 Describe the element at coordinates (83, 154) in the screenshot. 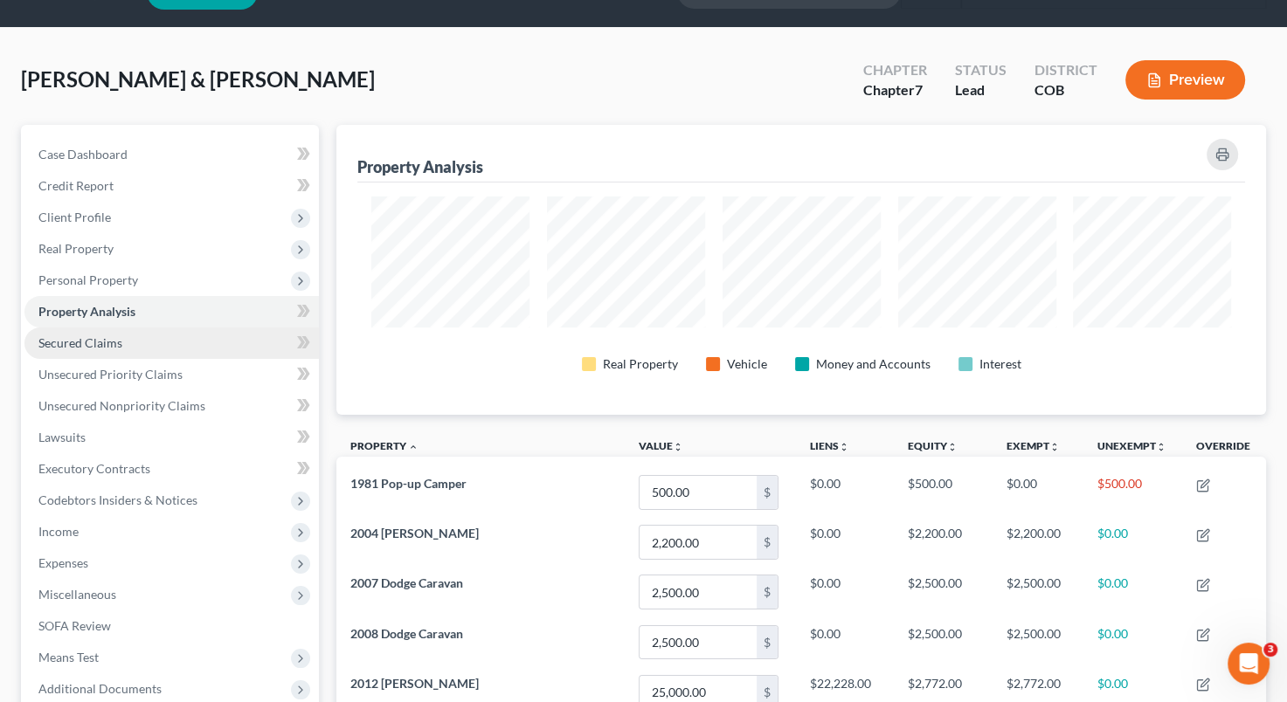

I see `span: Case Dashboard` at that location.